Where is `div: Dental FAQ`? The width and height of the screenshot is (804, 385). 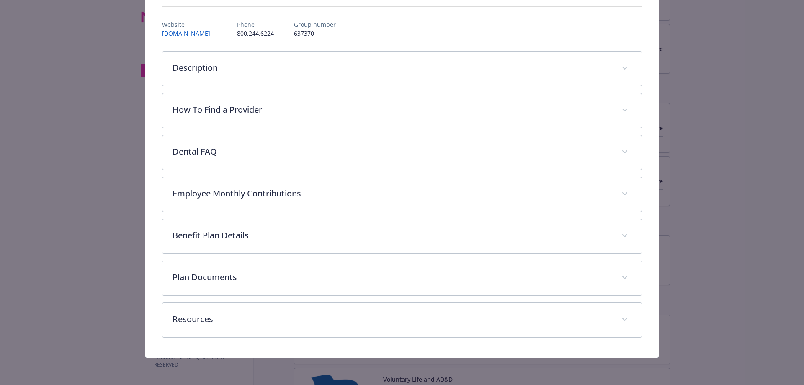
div: Dental FAQ is located at coordinates (402, 152).